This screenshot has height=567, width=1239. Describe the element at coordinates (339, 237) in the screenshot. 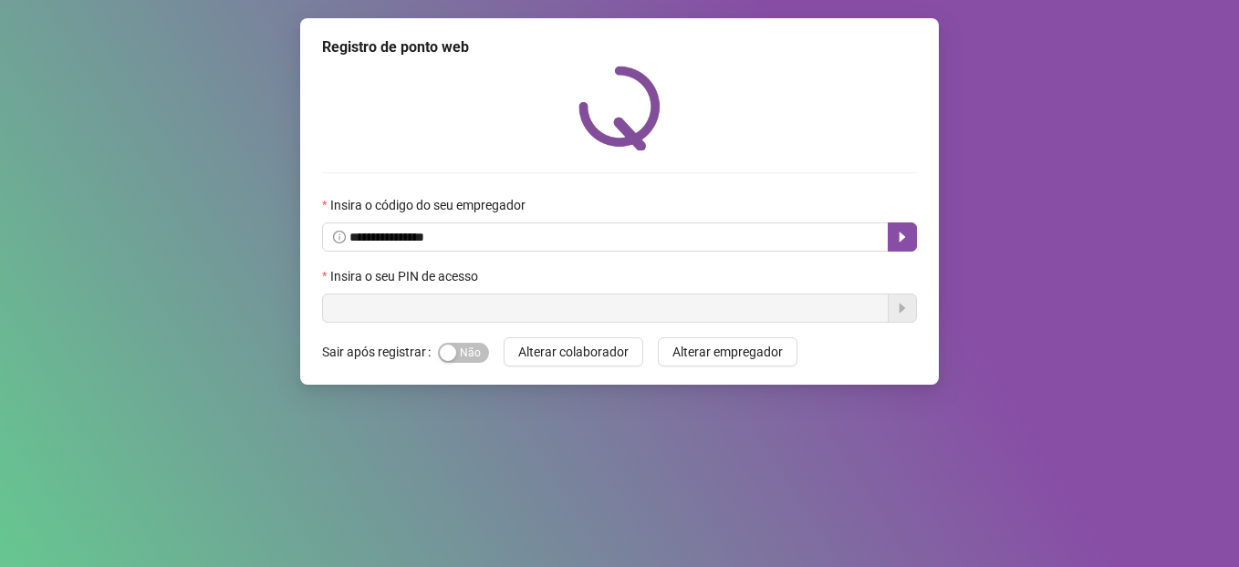

I see `span: info-circle` at that location.